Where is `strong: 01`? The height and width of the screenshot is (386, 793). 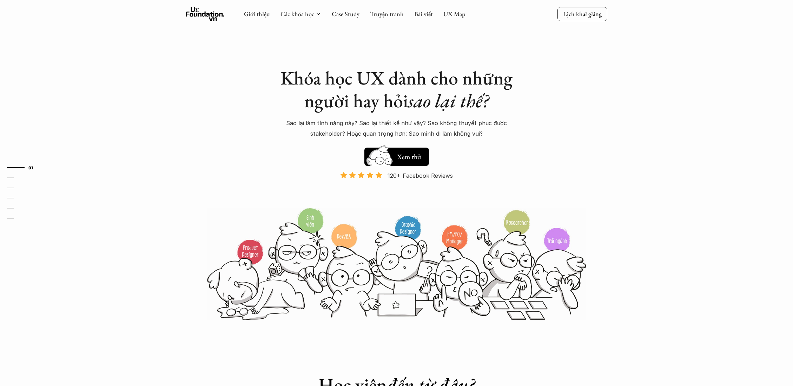 strong: 01 is located at coordinates (31, 168).